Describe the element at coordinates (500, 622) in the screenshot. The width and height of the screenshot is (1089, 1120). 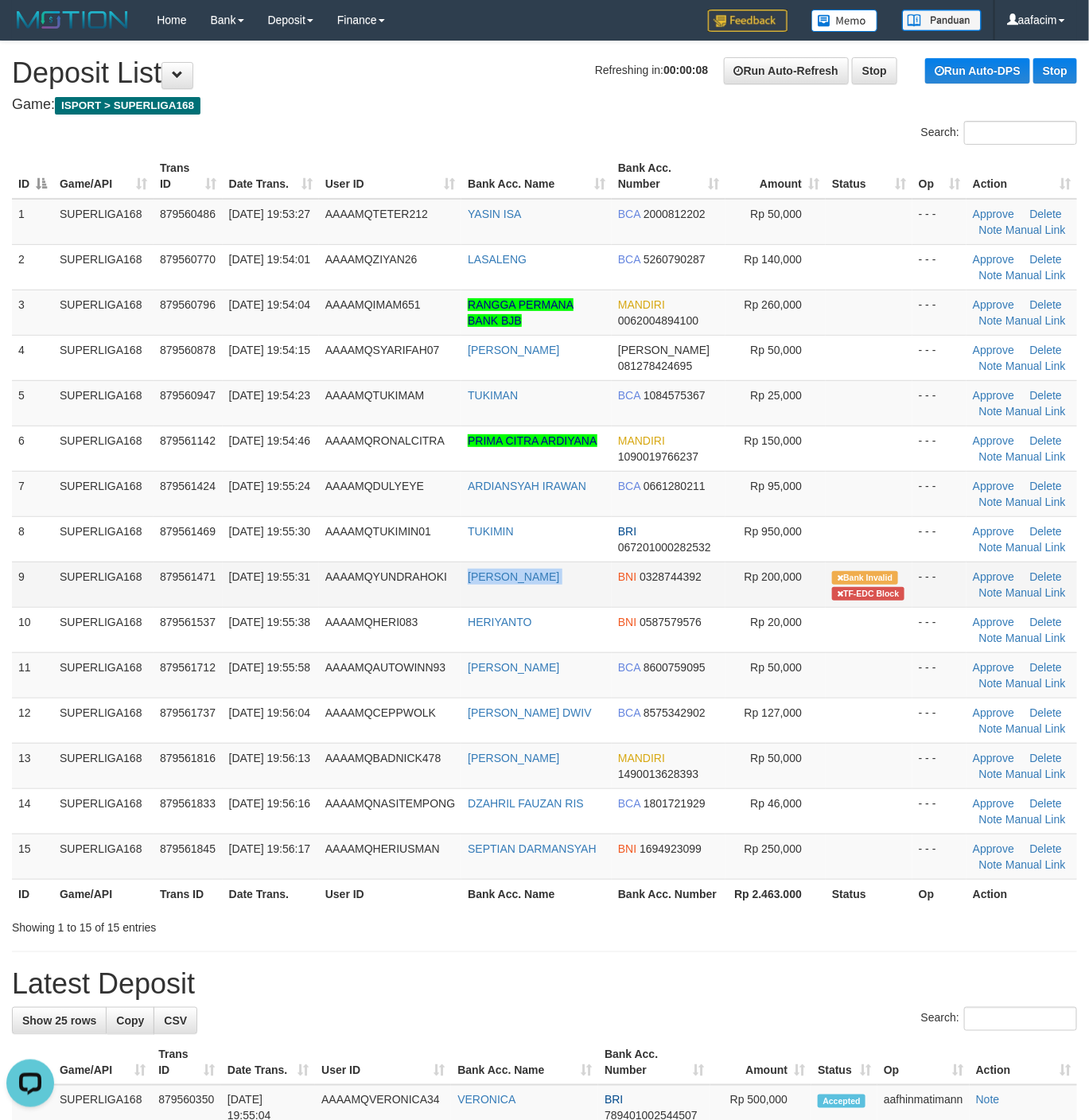
I see `a: HERIYANTO` at that location.